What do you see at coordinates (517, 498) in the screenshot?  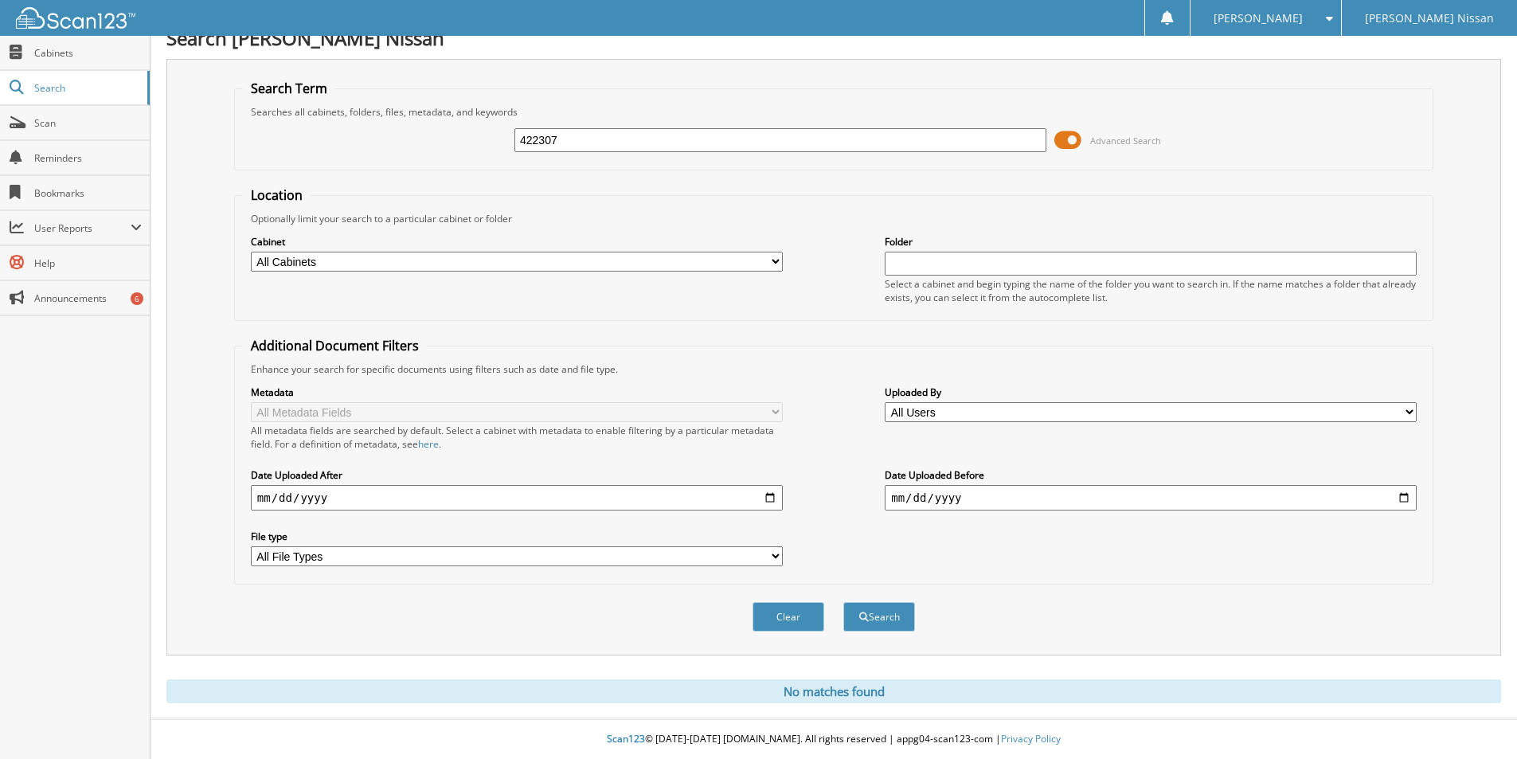 I see `input: start` at bounding box center [517, 498].